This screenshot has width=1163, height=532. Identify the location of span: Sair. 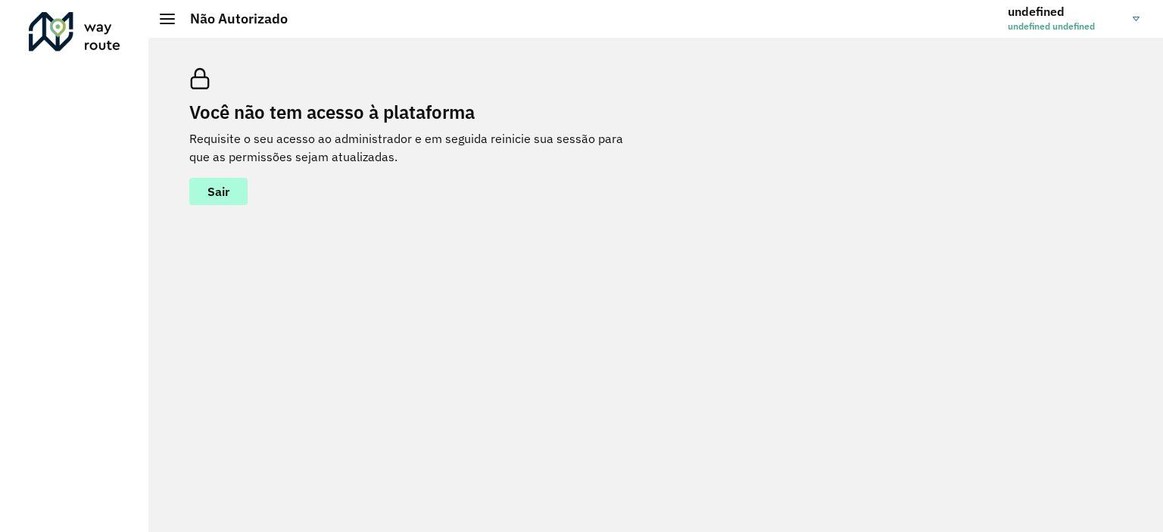
(218, 192).